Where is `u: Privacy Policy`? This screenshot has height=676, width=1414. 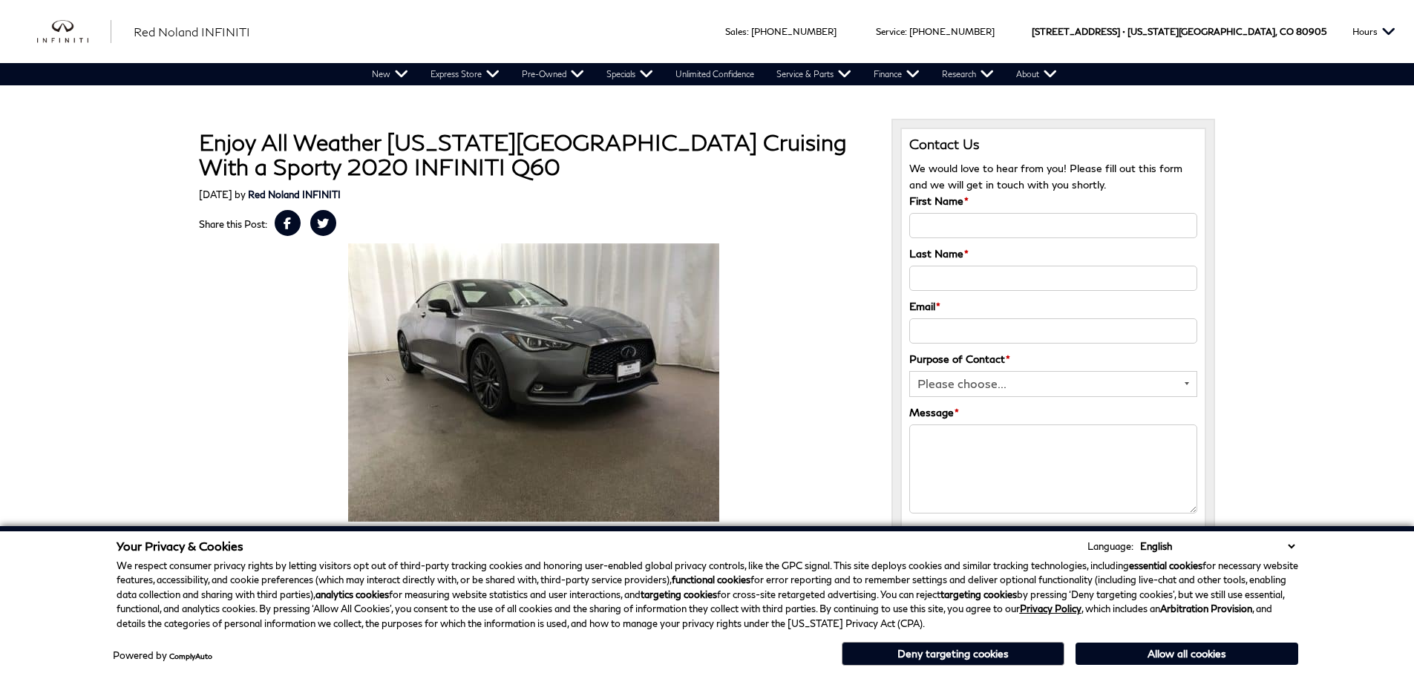 u: Privacy Policy is located at coordinates (1051, 609).